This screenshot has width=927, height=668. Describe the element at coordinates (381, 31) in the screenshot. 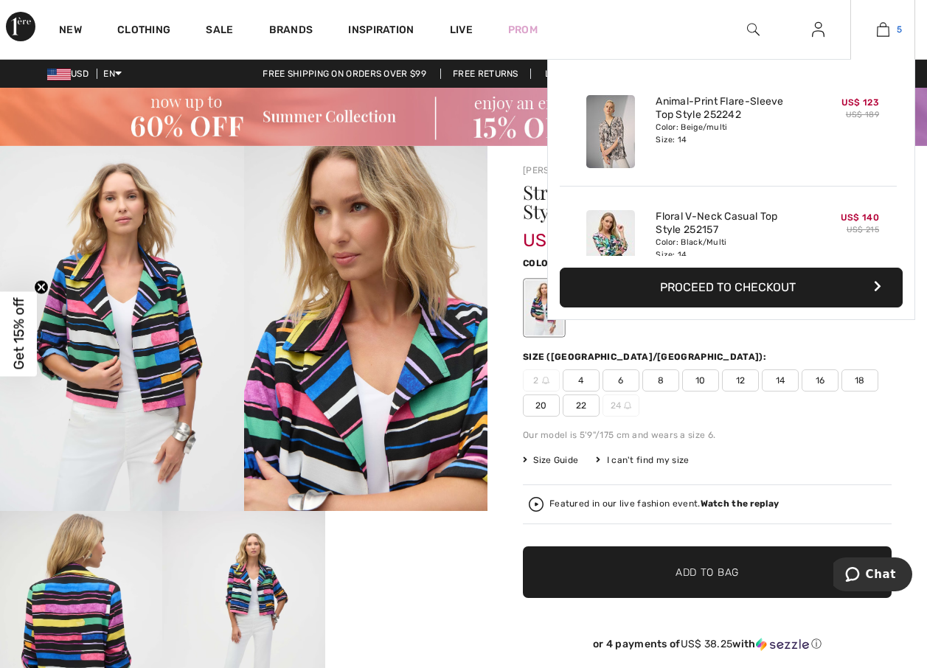

I see `span: Inspiration` at that location.